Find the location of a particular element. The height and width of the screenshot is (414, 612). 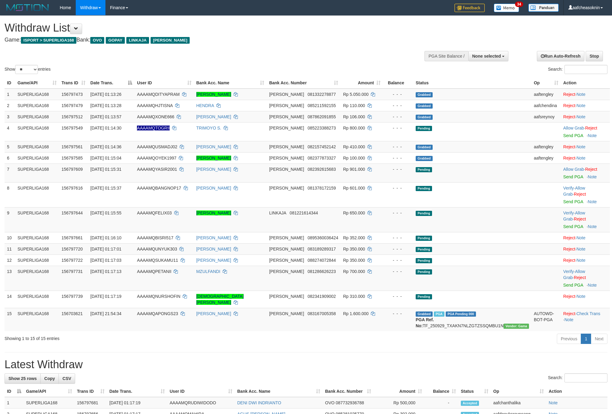

label: Show entries is located at coordinates (28, 69).